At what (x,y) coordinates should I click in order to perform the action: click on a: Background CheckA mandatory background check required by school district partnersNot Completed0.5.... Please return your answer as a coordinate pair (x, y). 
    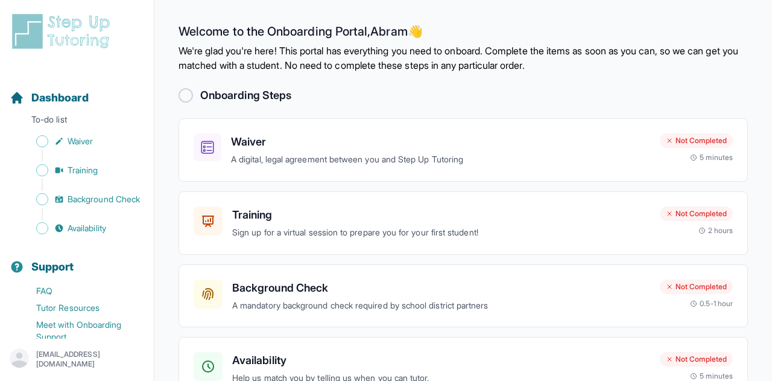
    Looking at the image, I should click on (463, 296).